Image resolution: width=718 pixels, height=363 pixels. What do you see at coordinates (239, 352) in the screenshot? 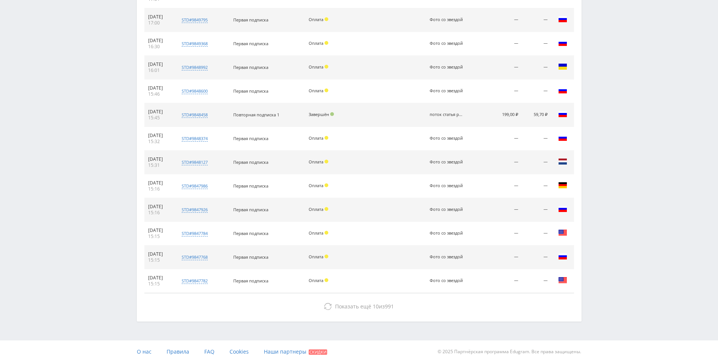
I see `span: Cookies` at bounding box center [239, 352].